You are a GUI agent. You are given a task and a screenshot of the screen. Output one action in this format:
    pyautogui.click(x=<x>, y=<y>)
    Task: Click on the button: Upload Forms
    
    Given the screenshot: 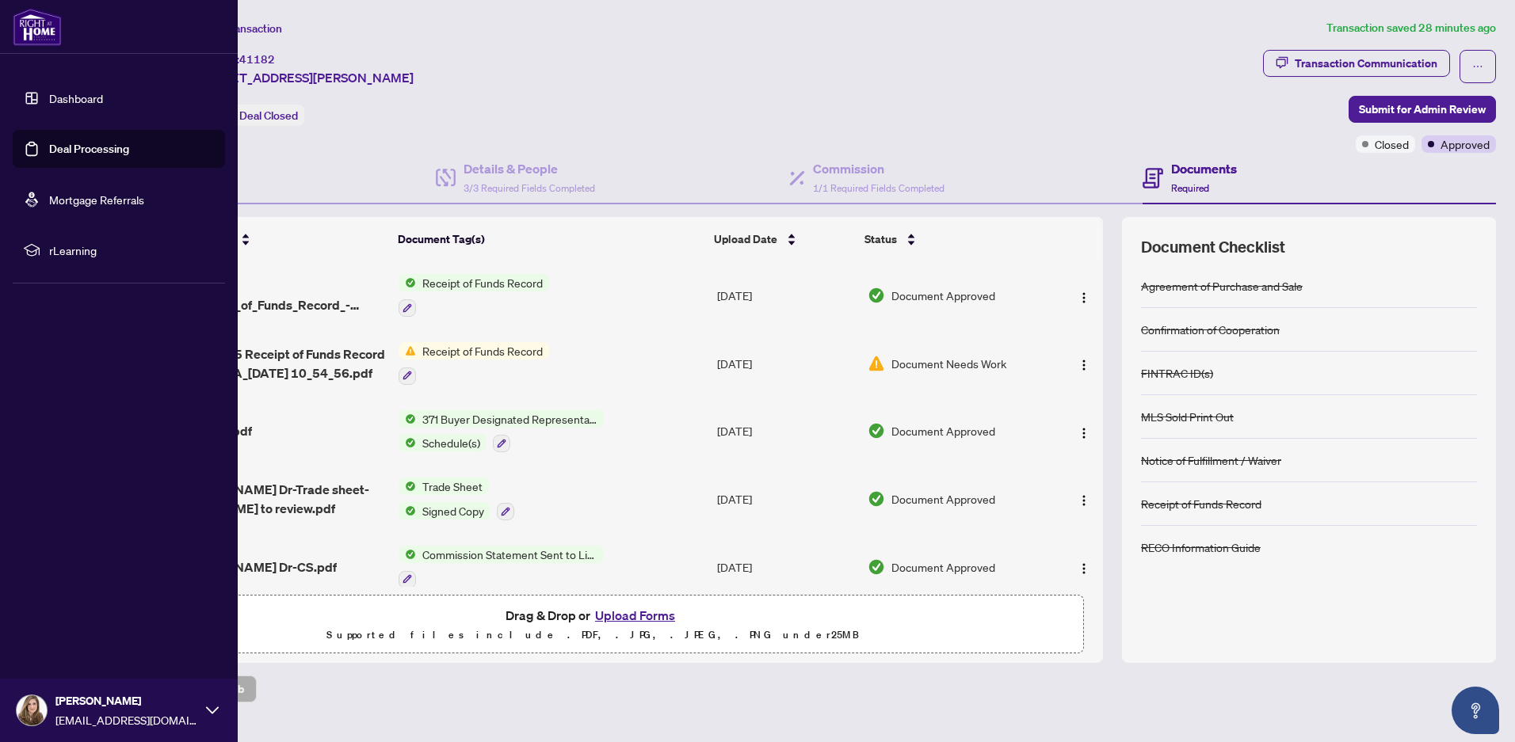 What is the action you would take?
    pyautogui.click(x=635, y=616)
    